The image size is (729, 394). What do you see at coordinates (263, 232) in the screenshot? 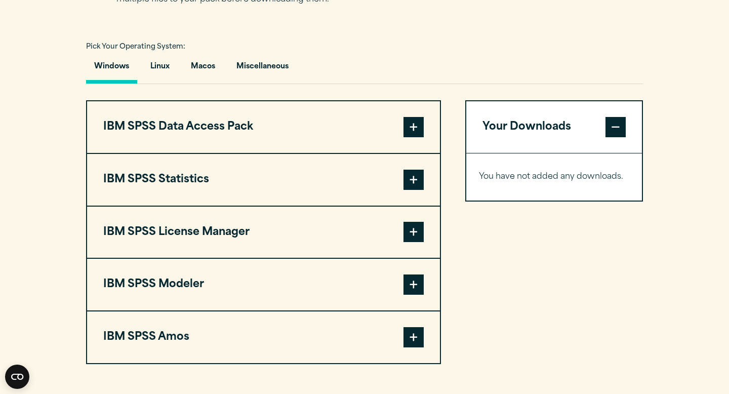
I see `button: IBM SPSS License Manager` at bounding box center [263, 232].